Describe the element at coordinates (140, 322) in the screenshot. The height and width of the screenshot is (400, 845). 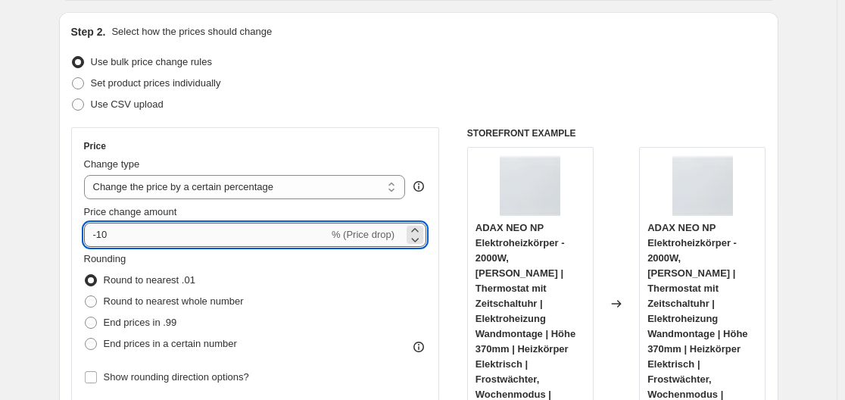
I see `span: End prices in .99` at that location.